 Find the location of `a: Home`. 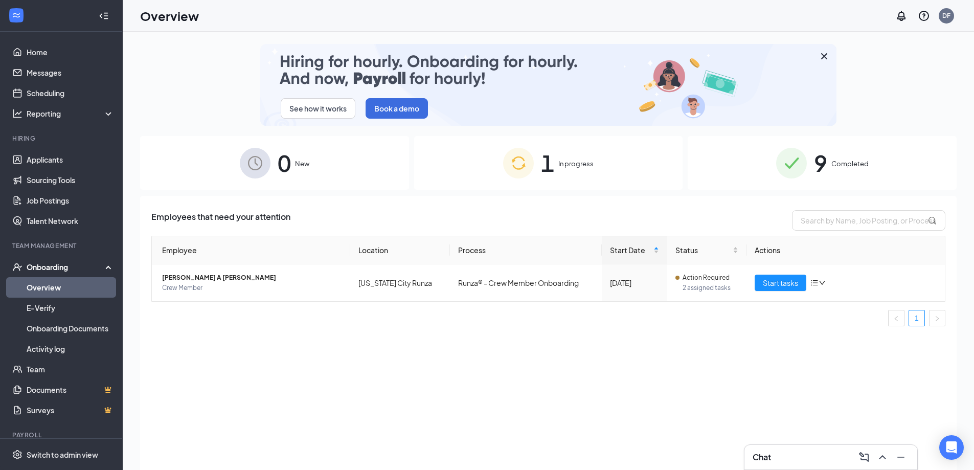

a: Home is located at coordinates (70, 52).